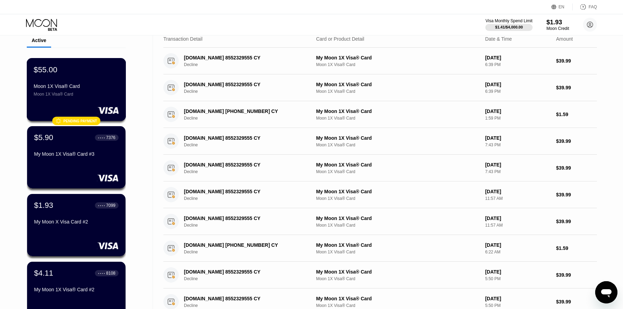 The width and height of the screenshot is (623, 309). What do you see at coordinates (76, 225) in the screenshot?
I see `div: $1.93● ● ● ●7099My Moon X Visa Card #2` at bounding box center [76, 225].